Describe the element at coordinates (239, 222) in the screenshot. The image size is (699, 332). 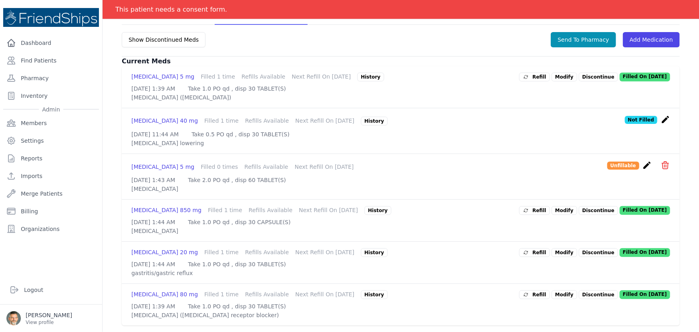
I see `p: Take 1.0 PO qd , disp 30 CAPSULE(S)` at that location.